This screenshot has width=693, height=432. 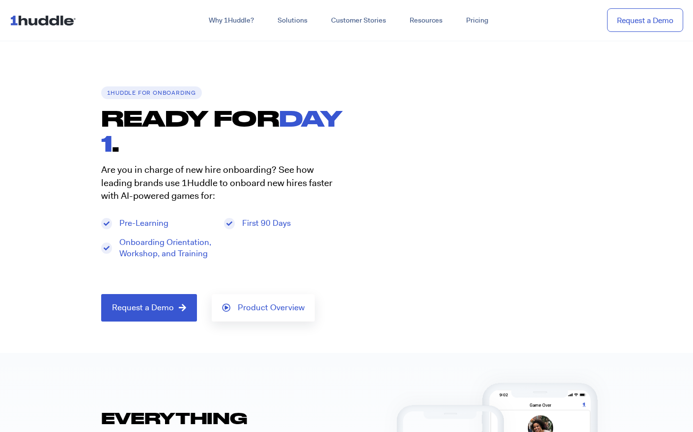 I want to click on span: DAY 1, so click(x=221, y=131).